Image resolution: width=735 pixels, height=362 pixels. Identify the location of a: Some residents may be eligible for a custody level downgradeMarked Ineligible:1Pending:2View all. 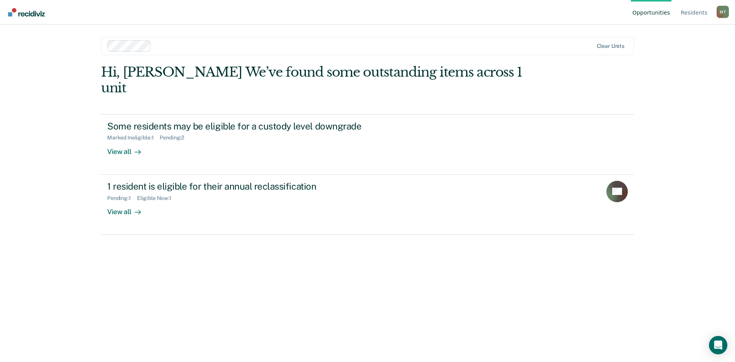
(367, 144).